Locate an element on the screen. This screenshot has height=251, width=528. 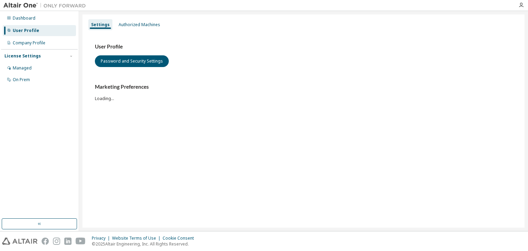
button: Password and Security Settings is located at coordinates (132, 61).